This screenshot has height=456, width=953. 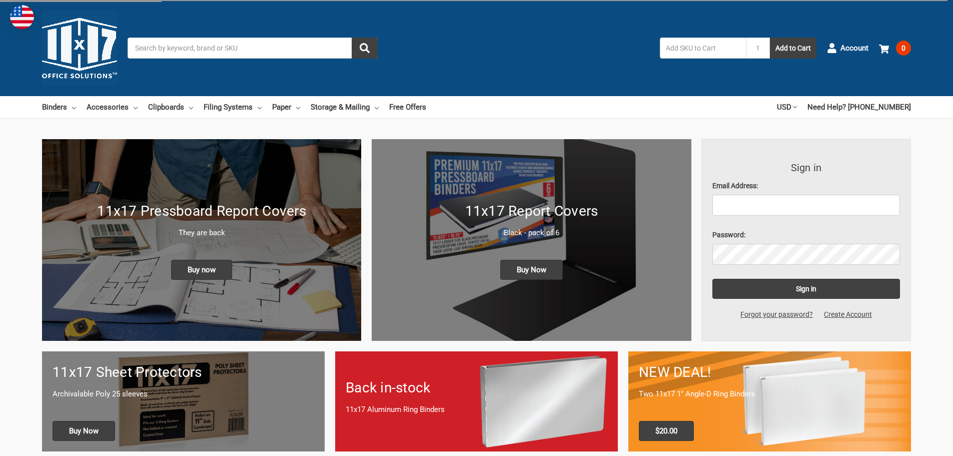 I want to click on a: Account, so click(x=847, y=48).